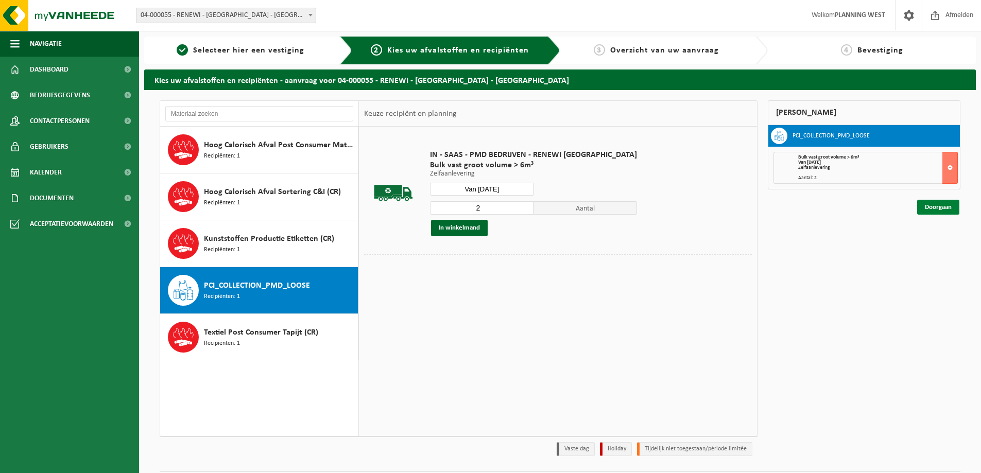  What do you see at coordinates (259, 197) in the screenshot?
I see `button: Hoog Calorisch Afval Sortering C&I (CR) Recipiënten: 1` at bounding box center [259, 197].